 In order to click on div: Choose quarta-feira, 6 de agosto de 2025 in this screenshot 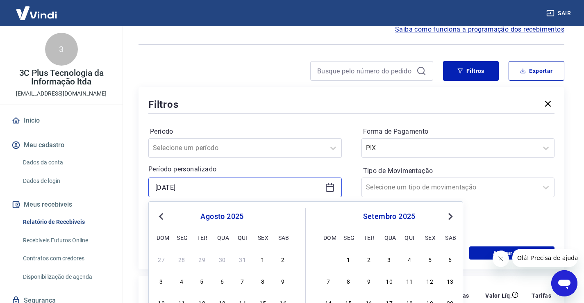, I will do `click(222, 281)`.